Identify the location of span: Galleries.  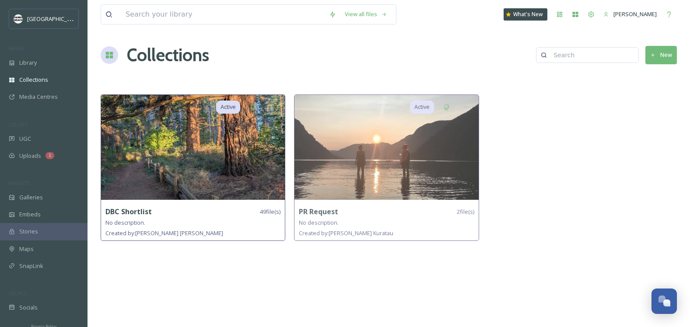
(31, 197).